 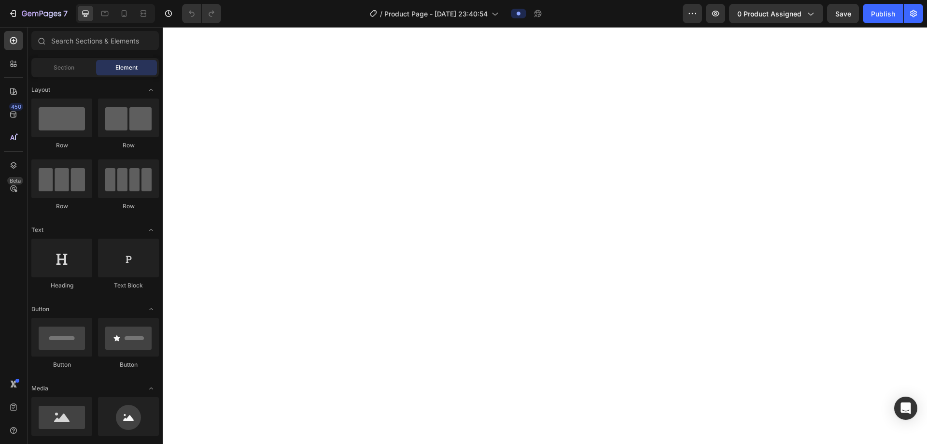 I want to click on button: 7, so click(x=38, y=14).